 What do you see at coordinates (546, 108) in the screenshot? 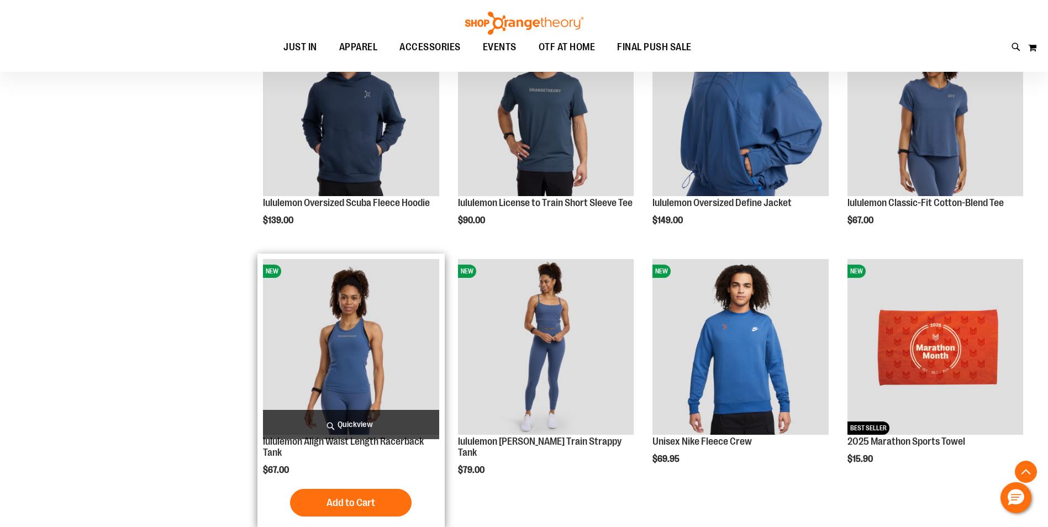
I see `img: lululemon License to Train Short Sleeve Tee` at bounding box center [546, 108].